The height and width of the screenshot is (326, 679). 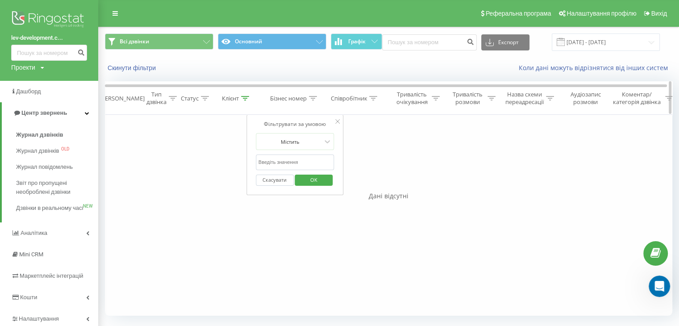 I want to click on a: Дзвінки в реальному часіNEW, so click(x=57, y=208).